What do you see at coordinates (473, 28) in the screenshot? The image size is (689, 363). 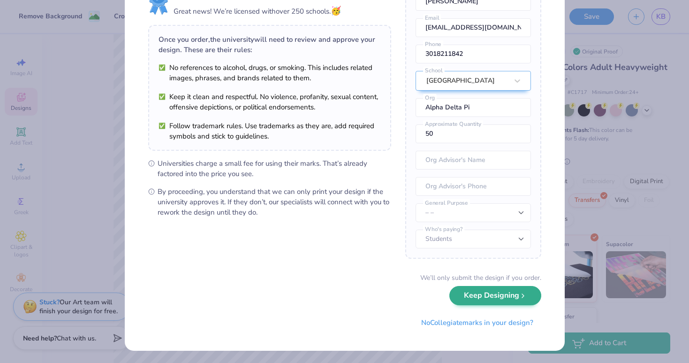 I see `input: Email` at bounding box center [473, 28].